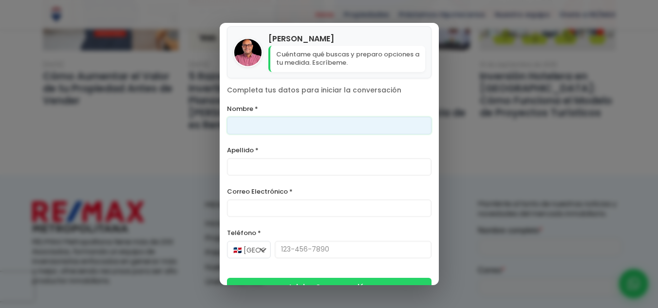 The image size is (658, 308). Describe the element at coordinates (347, 59) in the screenshot. I see `p: Cuéntame qué buscas y preparo opciones a tu medida. Escríbeme.` at that location.